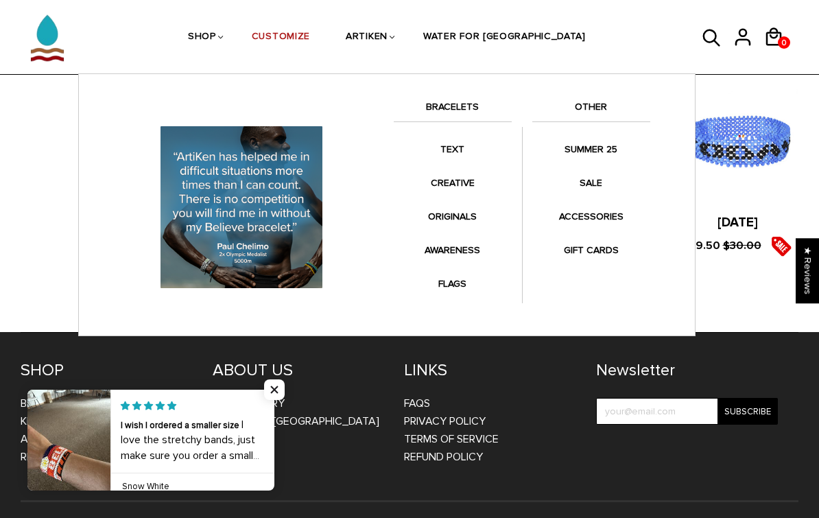 This screenshot has height=518, width=819. What do you see at coordinates (591, 216) in the screenshot?
I see `a: ACCESSORIES` at bounding box center [591, 216].